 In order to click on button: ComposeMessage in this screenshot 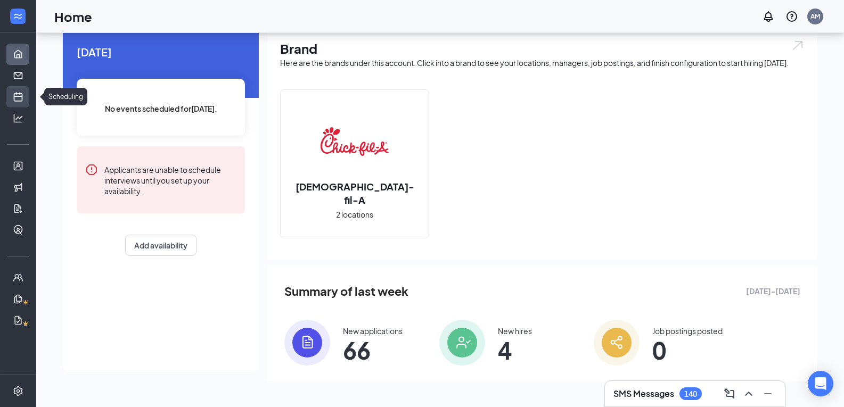, I will do `click(729, 394)`.